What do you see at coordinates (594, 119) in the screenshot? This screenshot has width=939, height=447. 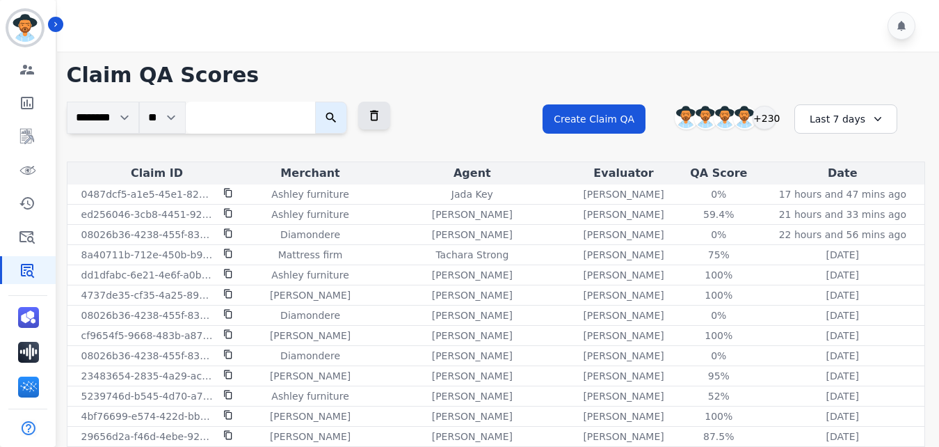 I see `button: Create Claim QA` at bounding box center [594, 119].